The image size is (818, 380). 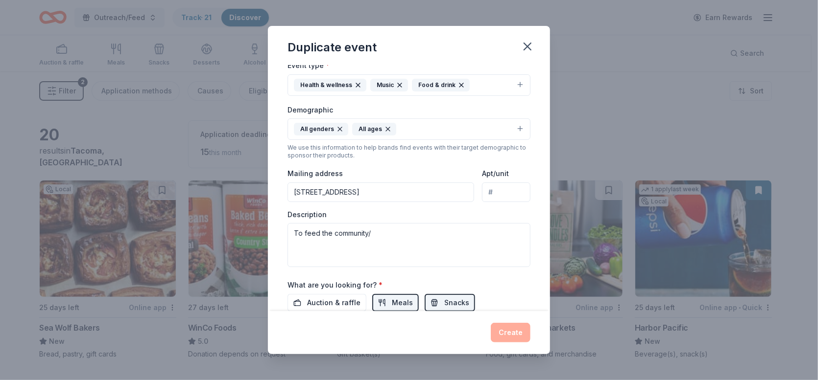 What do you see at coordinates (395, 303) in the screenshot?
I see `button: Meals` at bounding box center [395, 303].